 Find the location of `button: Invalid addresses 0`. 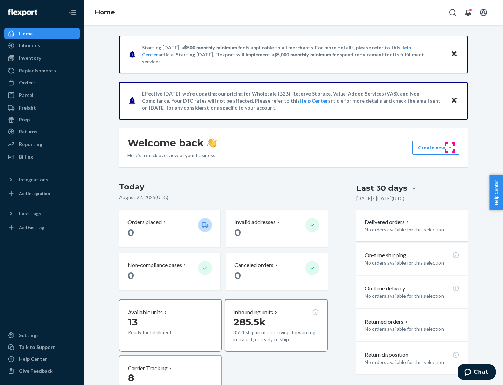

button: Invalid addresses 0 is located at coordinates (277, 228).